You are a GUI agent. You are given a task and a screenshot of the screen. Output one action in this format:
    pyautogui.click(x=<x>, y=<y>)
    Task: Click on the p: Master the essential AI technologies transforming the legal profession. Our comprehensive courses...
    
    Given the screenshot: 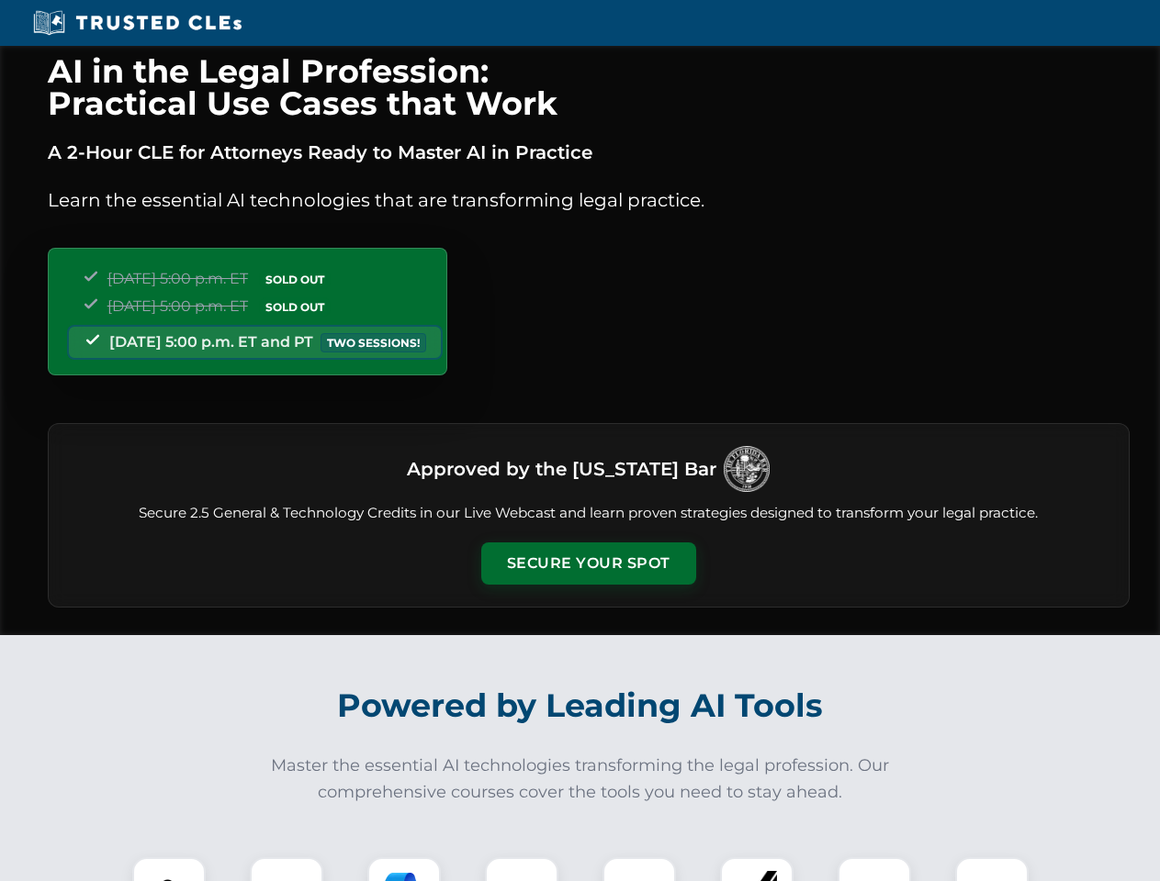 What is the action you would take?
    pyautogui.click(x=580, y=779)
    